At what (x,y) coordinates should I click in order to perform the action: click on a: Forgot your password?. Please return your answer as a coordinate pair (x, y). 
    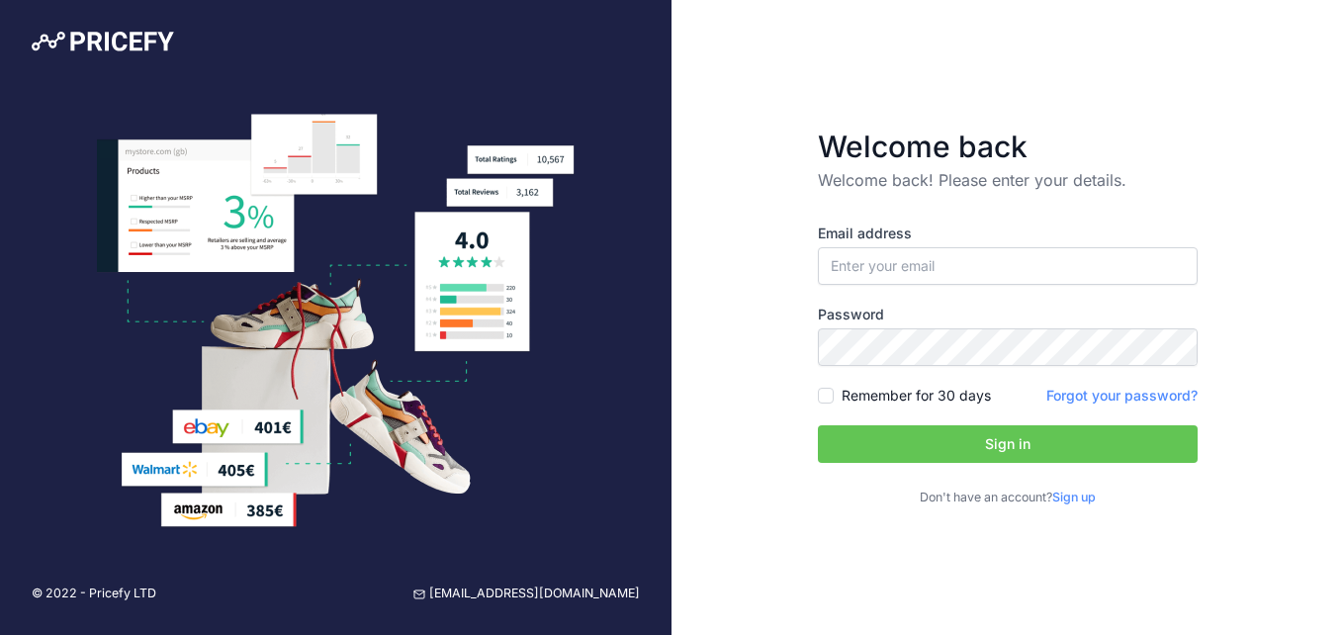
    Looking at the image, I should click on (1121, 395).